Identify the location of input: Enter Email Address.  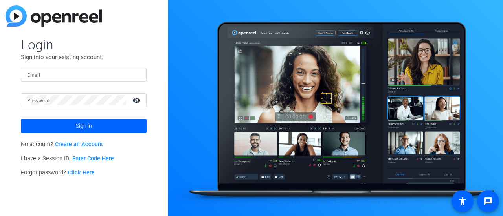
(84, 75).